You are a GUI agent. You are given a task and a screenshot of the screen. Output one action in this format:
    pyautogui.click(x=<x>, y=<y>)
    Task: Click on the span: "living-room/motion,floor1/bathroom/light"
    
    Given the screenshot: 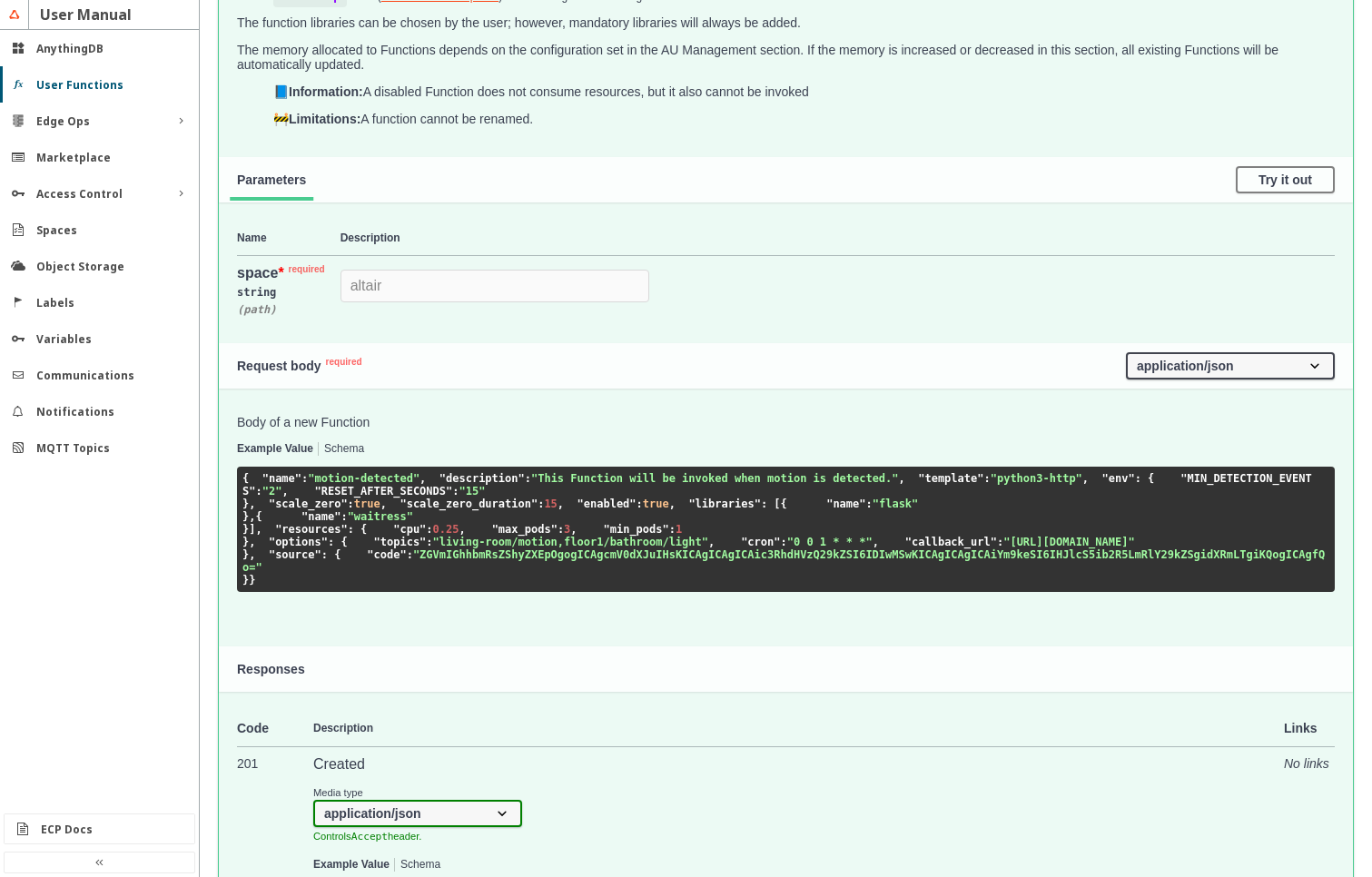 What is the action you would take?
    pyautogui.click(x=570, y=542)
    